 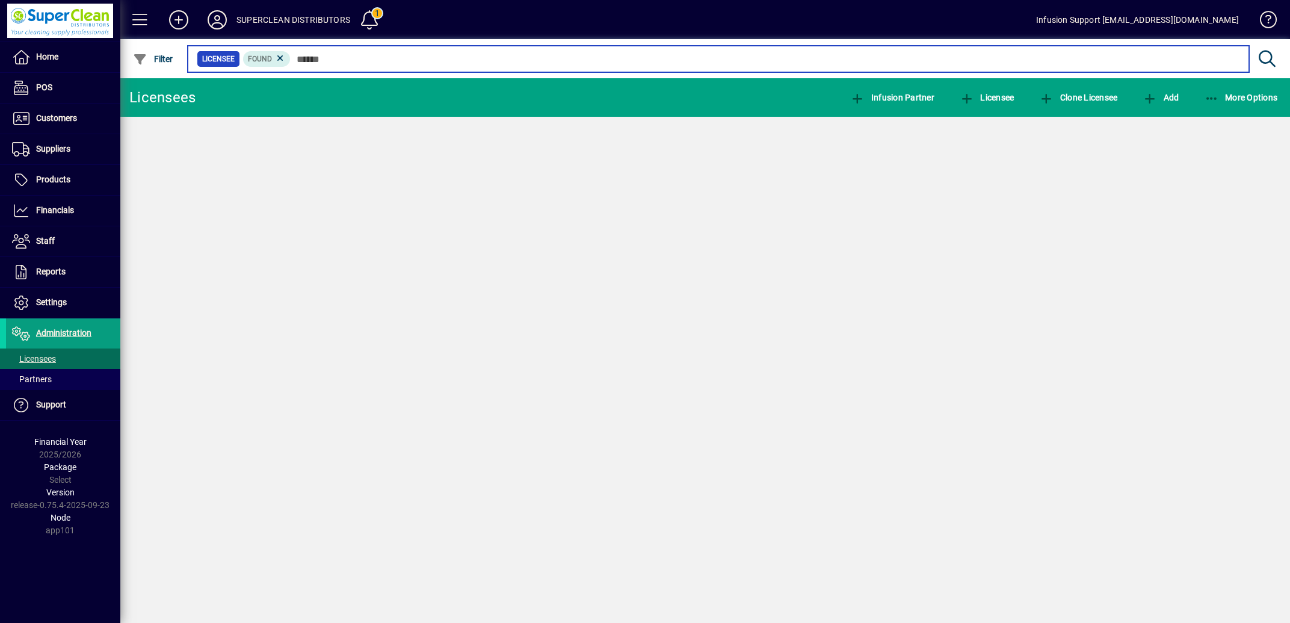 I want to click on a: POS, so click(x=63, y=88).